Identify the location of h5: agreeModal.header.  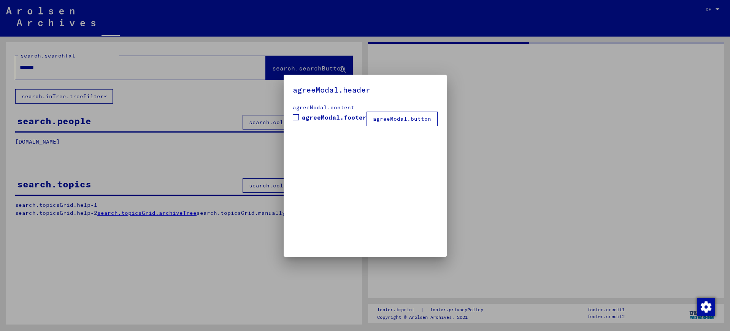
(365, 90).